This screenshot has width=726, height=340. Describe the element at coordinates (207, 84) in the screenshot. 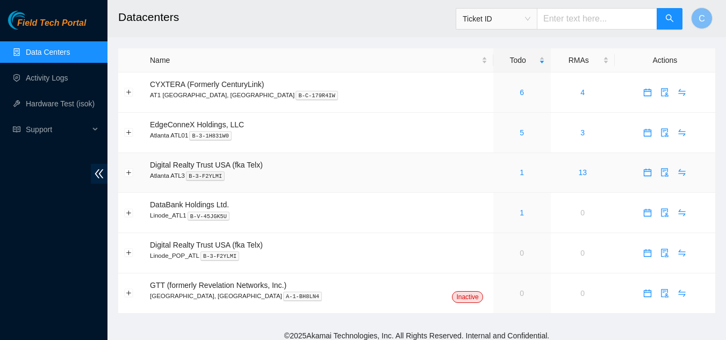

I see `span: CYXTERA (Formerly CenturyLink)` at that location.